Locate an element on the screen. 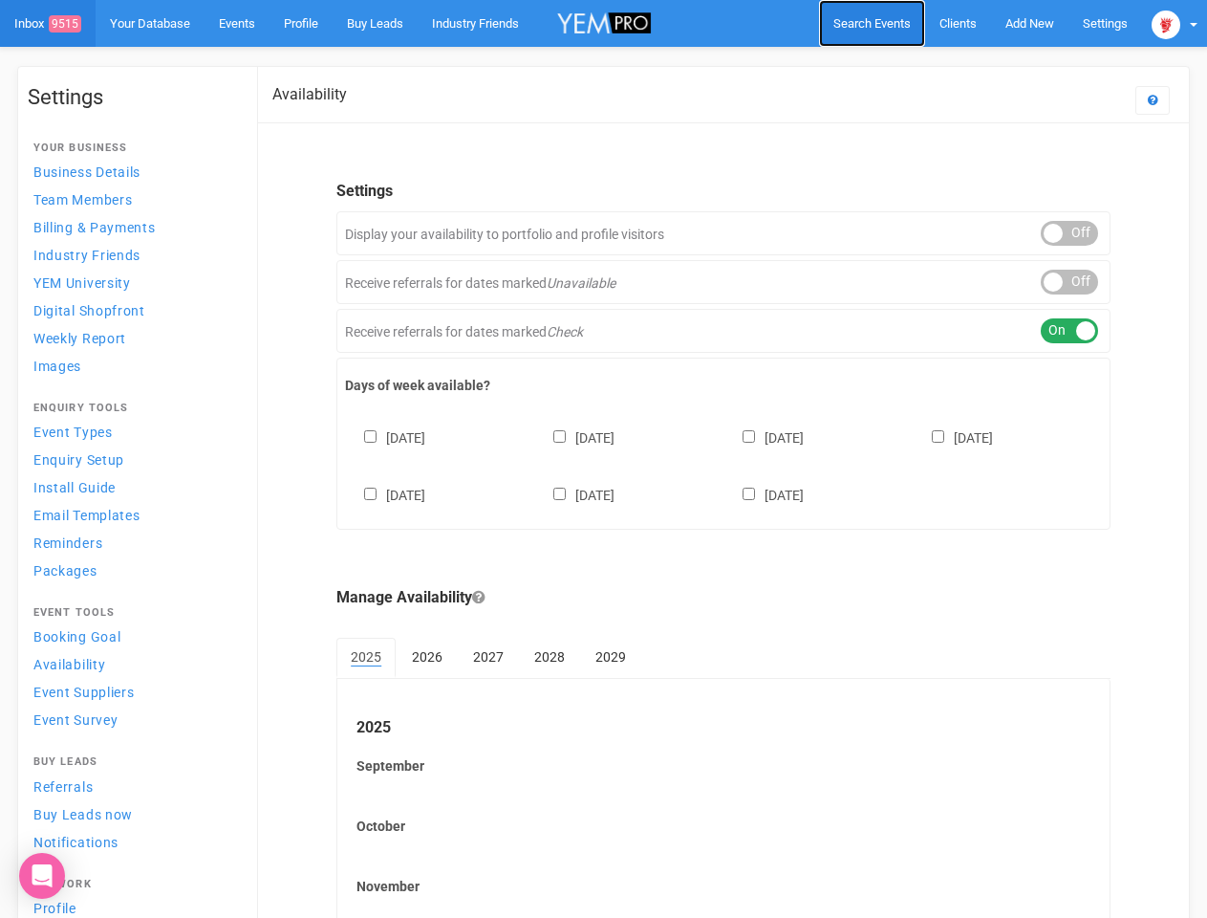 The height and width of the screenshot is (918, 1207). a: 2028 is located at coordinates (550, 657).